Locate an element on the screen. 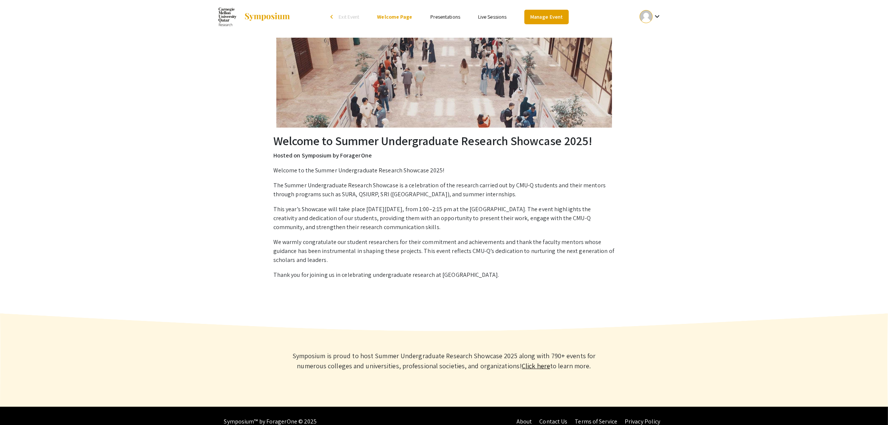  button: Expand account dropdown is located at coordinates (650, 16).